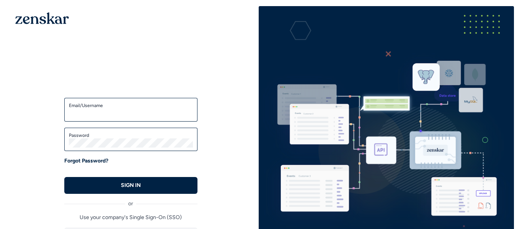  I want to click on p: Forgot Password?, so click(86, 161).